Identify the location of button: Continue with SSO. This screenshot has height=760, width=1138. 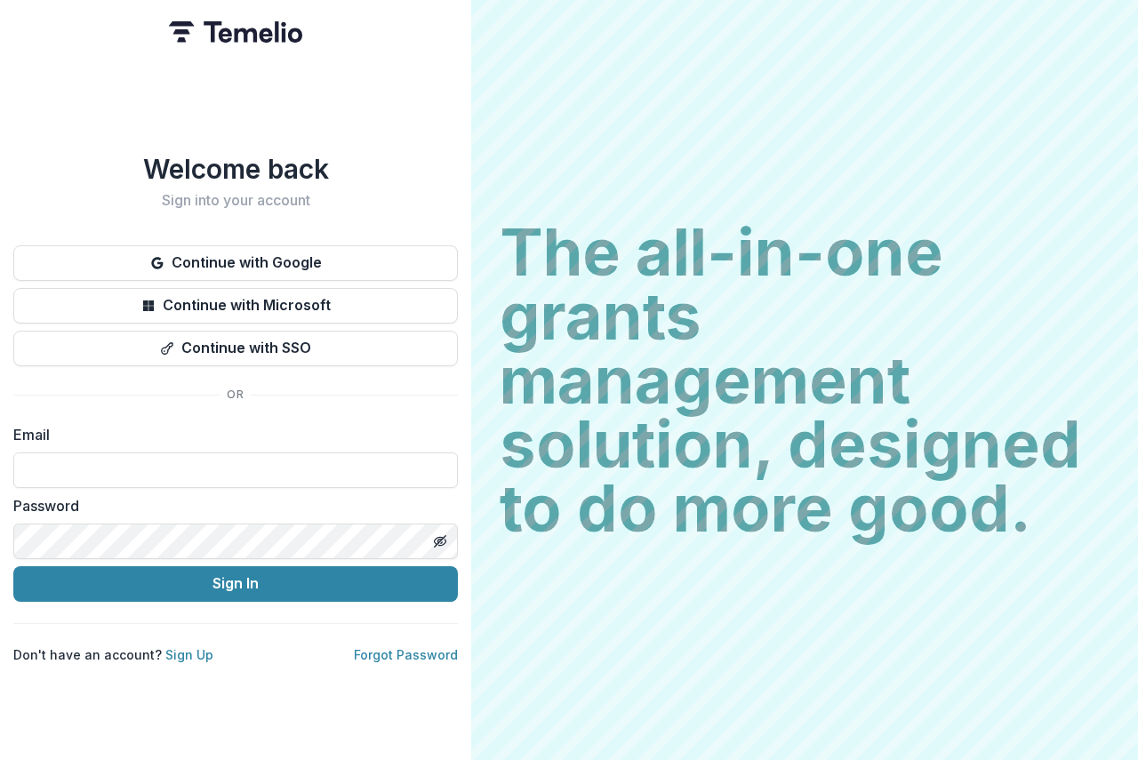
(236, 349).